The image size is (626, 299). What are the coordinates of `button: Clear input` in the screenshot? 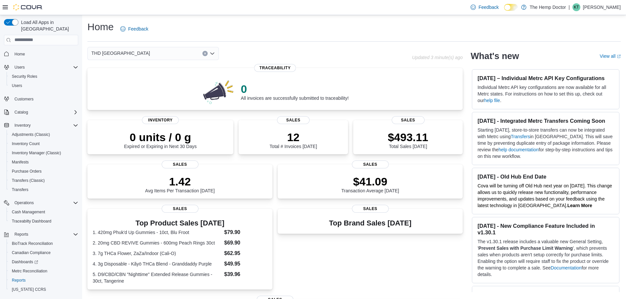 It's located at (205, 54).